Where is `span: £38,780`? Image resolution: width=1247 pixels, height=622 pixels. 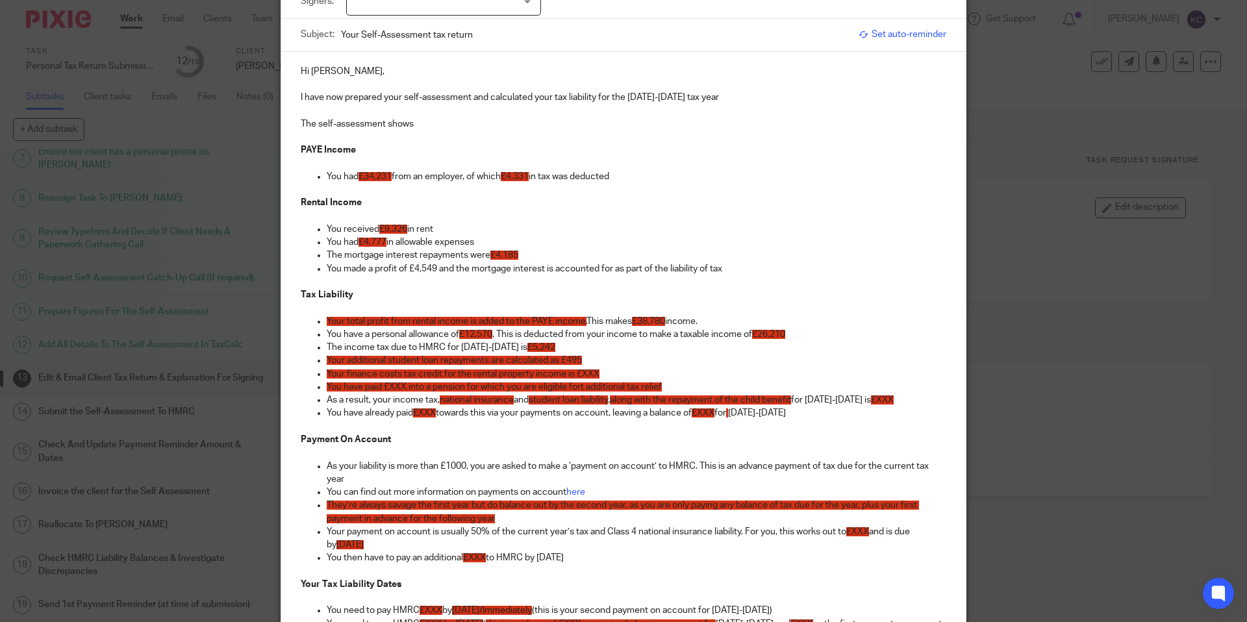
span: £38,780 is located at coordinates (648, 322).